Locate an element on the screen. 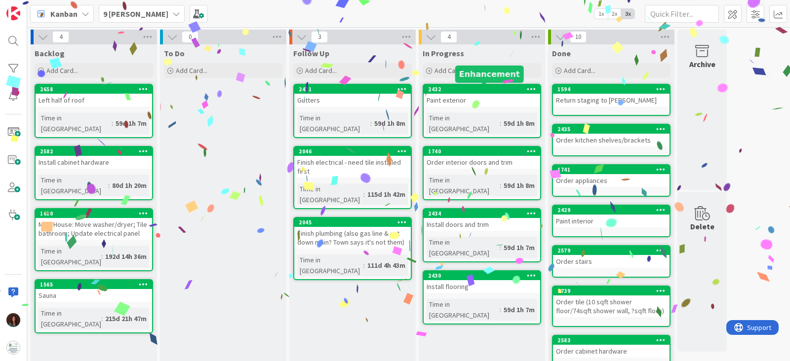 The height and width of the screenshot is (361, 790). div: Order kitchen shelves/brackets is located at coordinates (611, 140).